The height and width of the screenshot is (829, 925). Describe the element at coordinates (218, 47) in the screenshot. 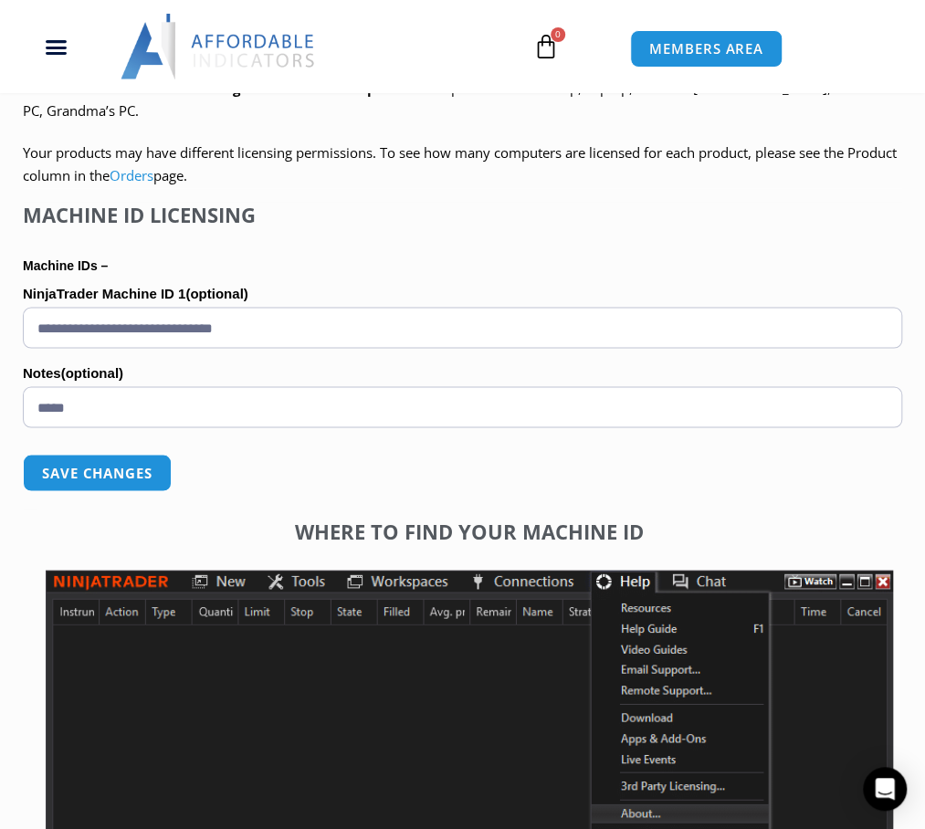

I see `img: LogoAI | Affordable Indicators – NinjaTrader` at that location.